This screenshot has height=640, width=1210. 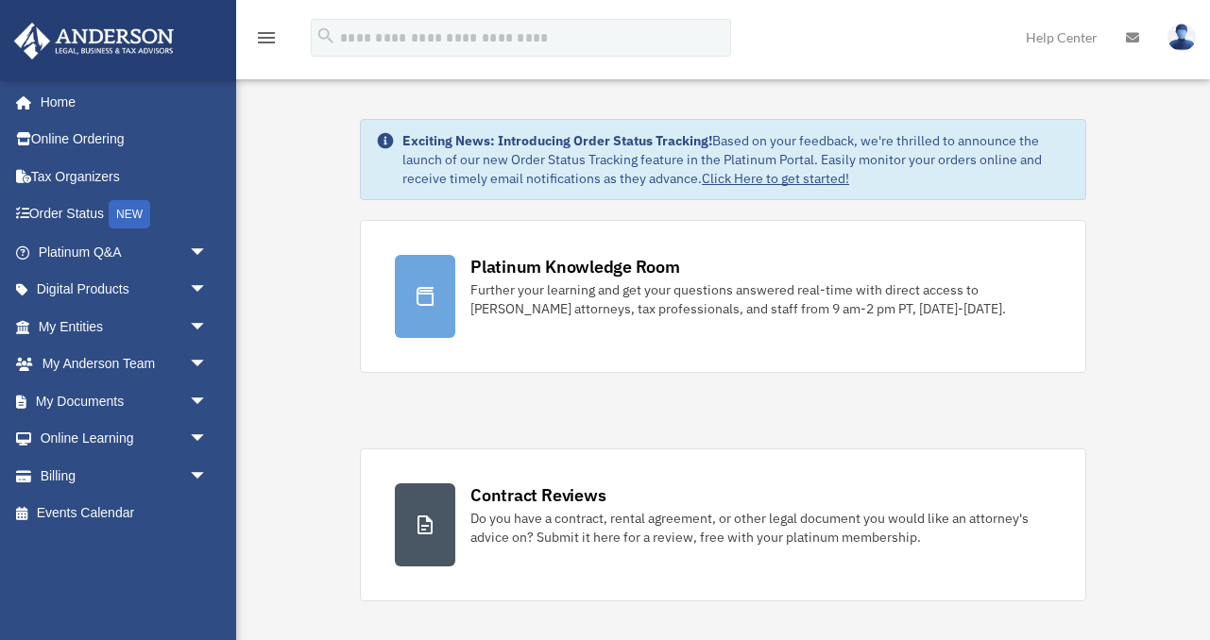 What do you see at coordinates (125, 140) in the screenshot?
I see `a: Online Ordering` at bounding box center [125, 140].